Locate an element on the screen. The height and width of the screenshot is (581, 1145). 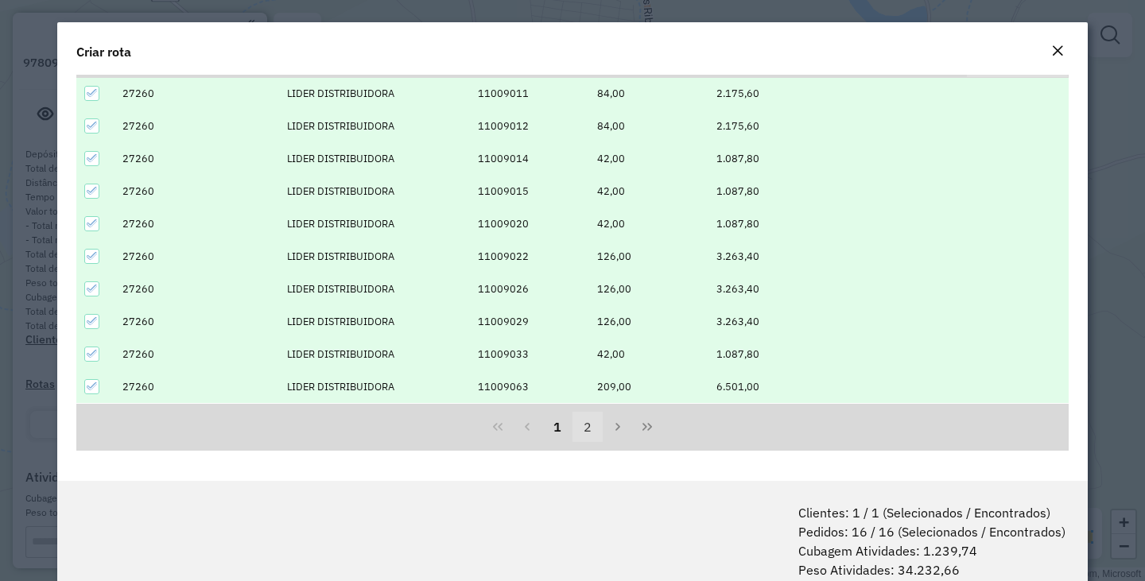
span: 11009011 is located at coordinates (503, 93).